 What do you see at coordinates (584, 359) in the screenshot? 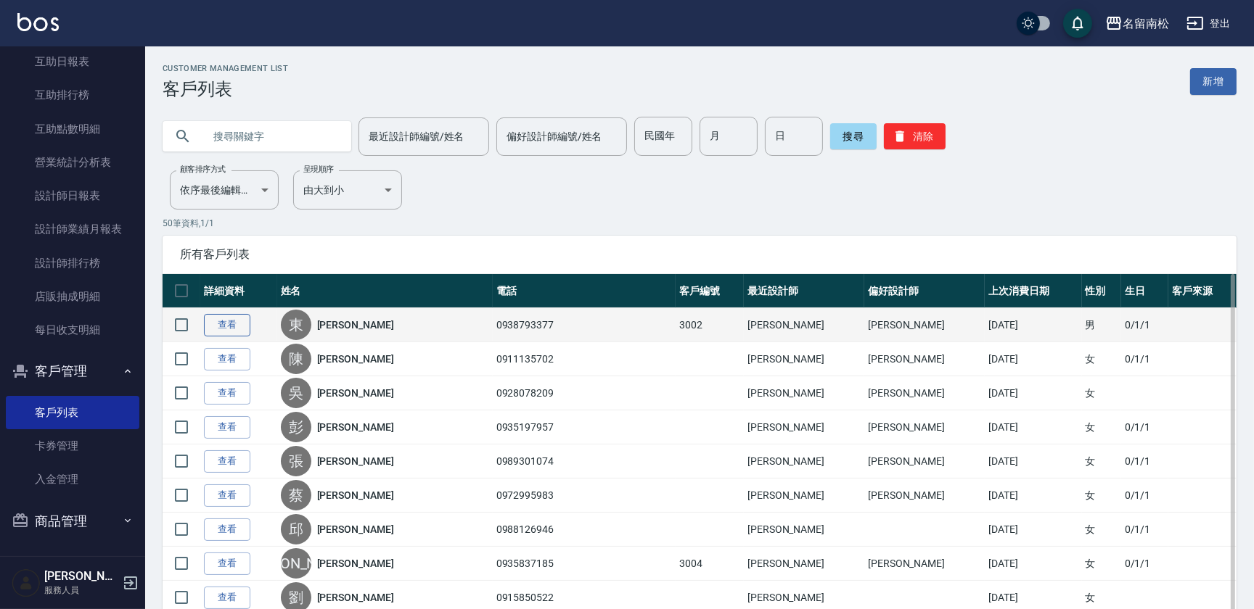
I see `td: 0911135702` at bounding box center [584, 359].